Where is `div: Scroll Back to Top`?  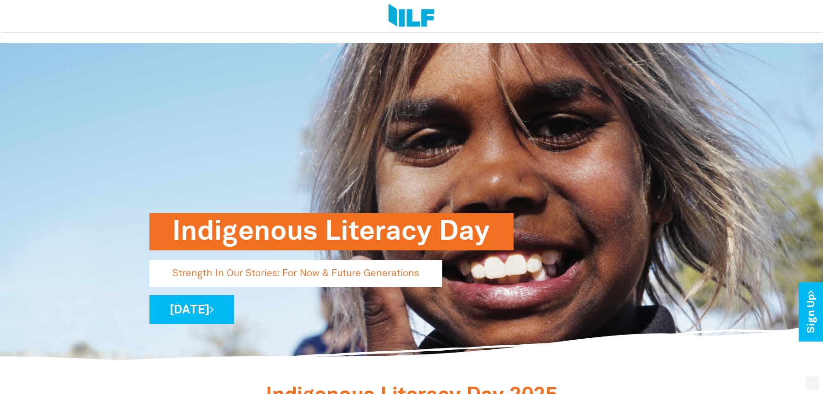 div: Scroll Back to Top is located at coordinates (813, 383).